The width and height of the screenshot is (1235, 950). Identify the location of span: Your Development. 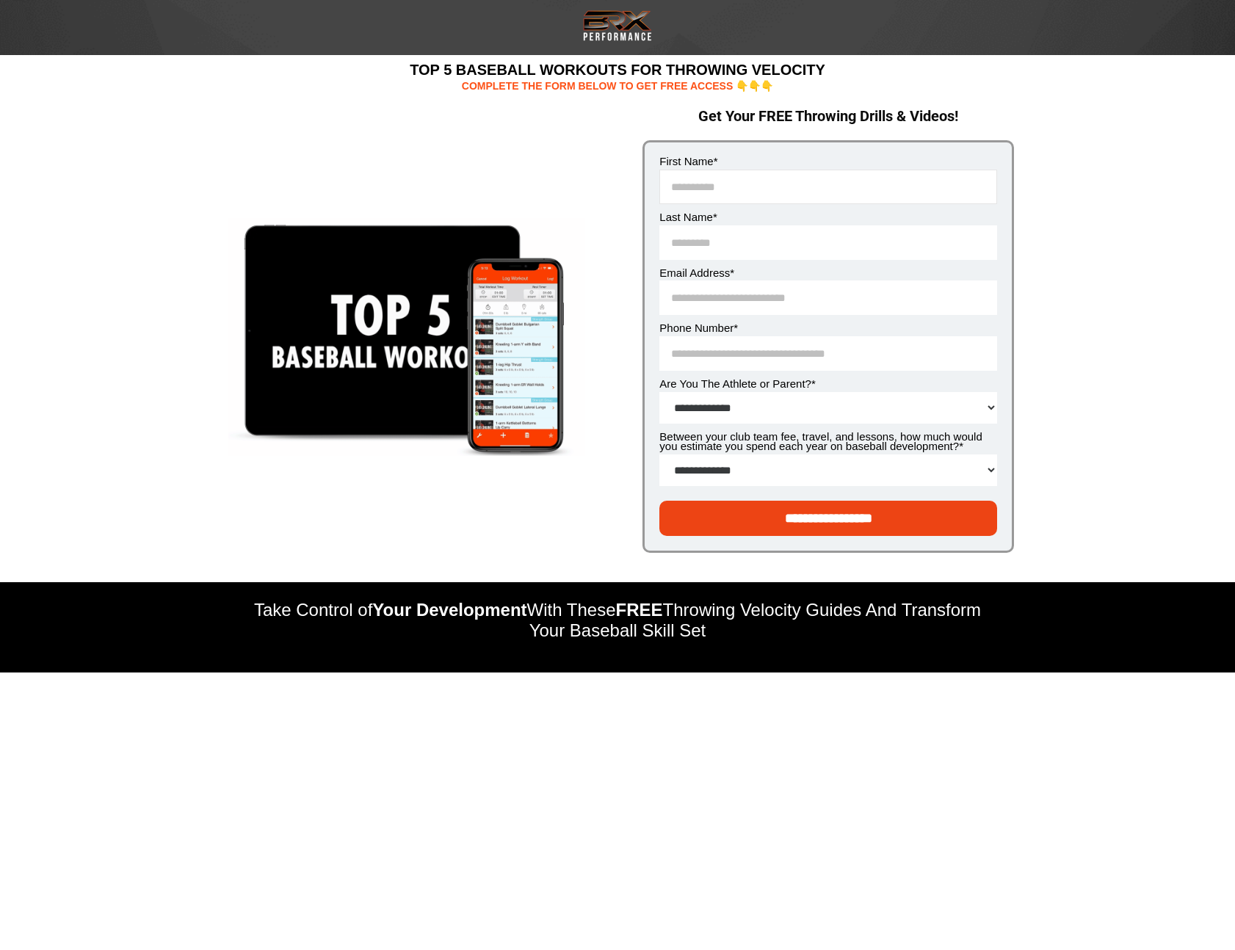
(449, 610).